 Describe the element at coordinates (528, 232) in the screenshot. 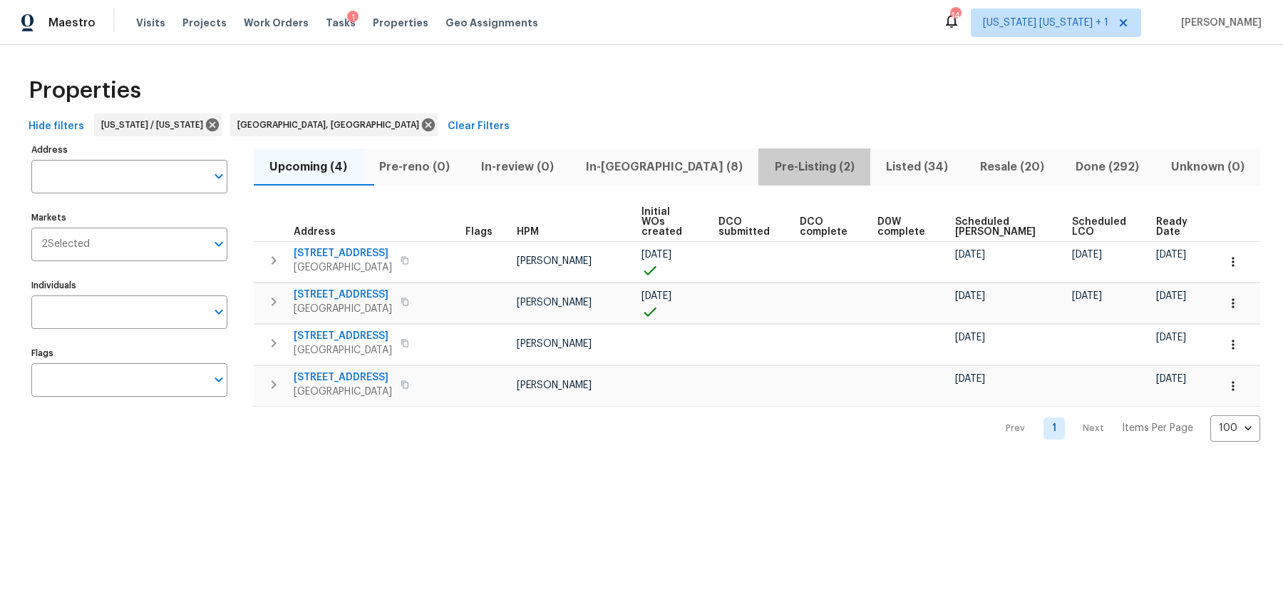

I see `span: HPM` at that location.